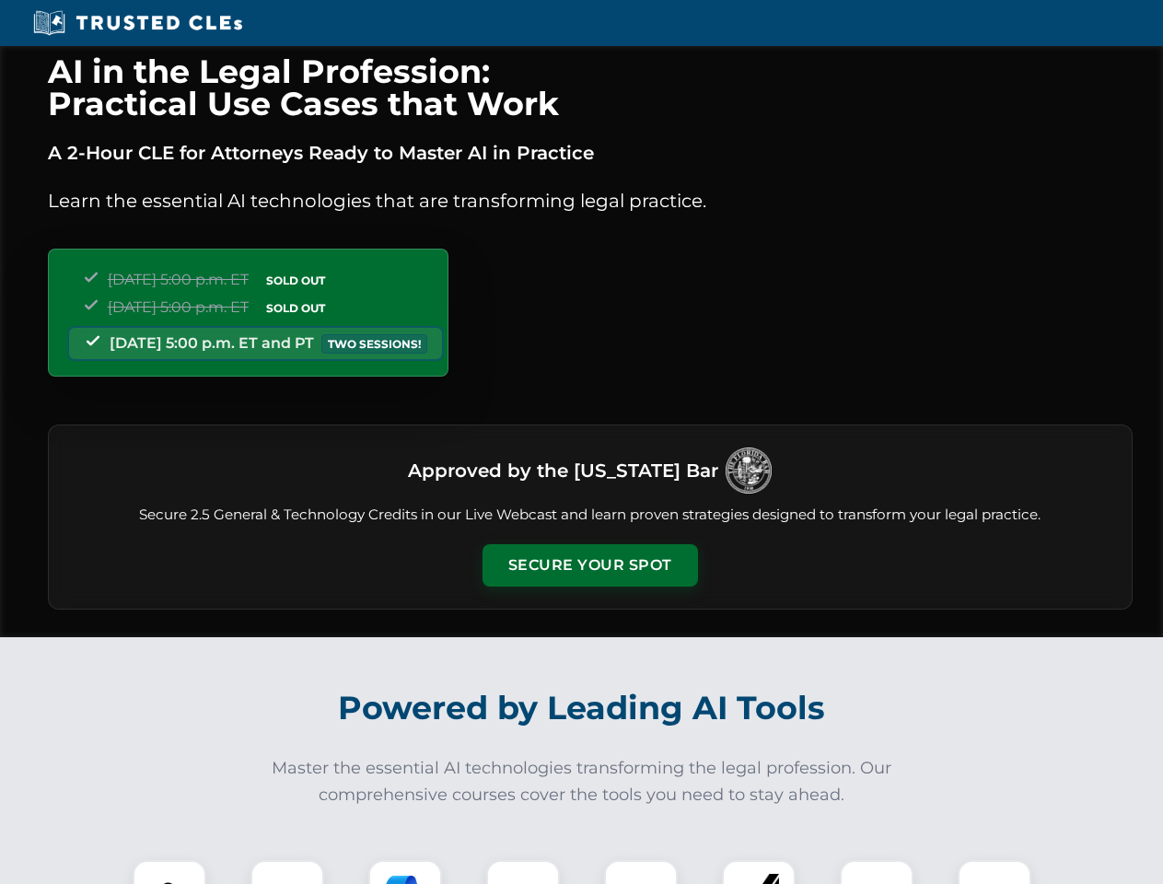 This screenshot has width=1163, height=884. I want to click on h2: Powered by Leading AI Tools, so click(582, 708).